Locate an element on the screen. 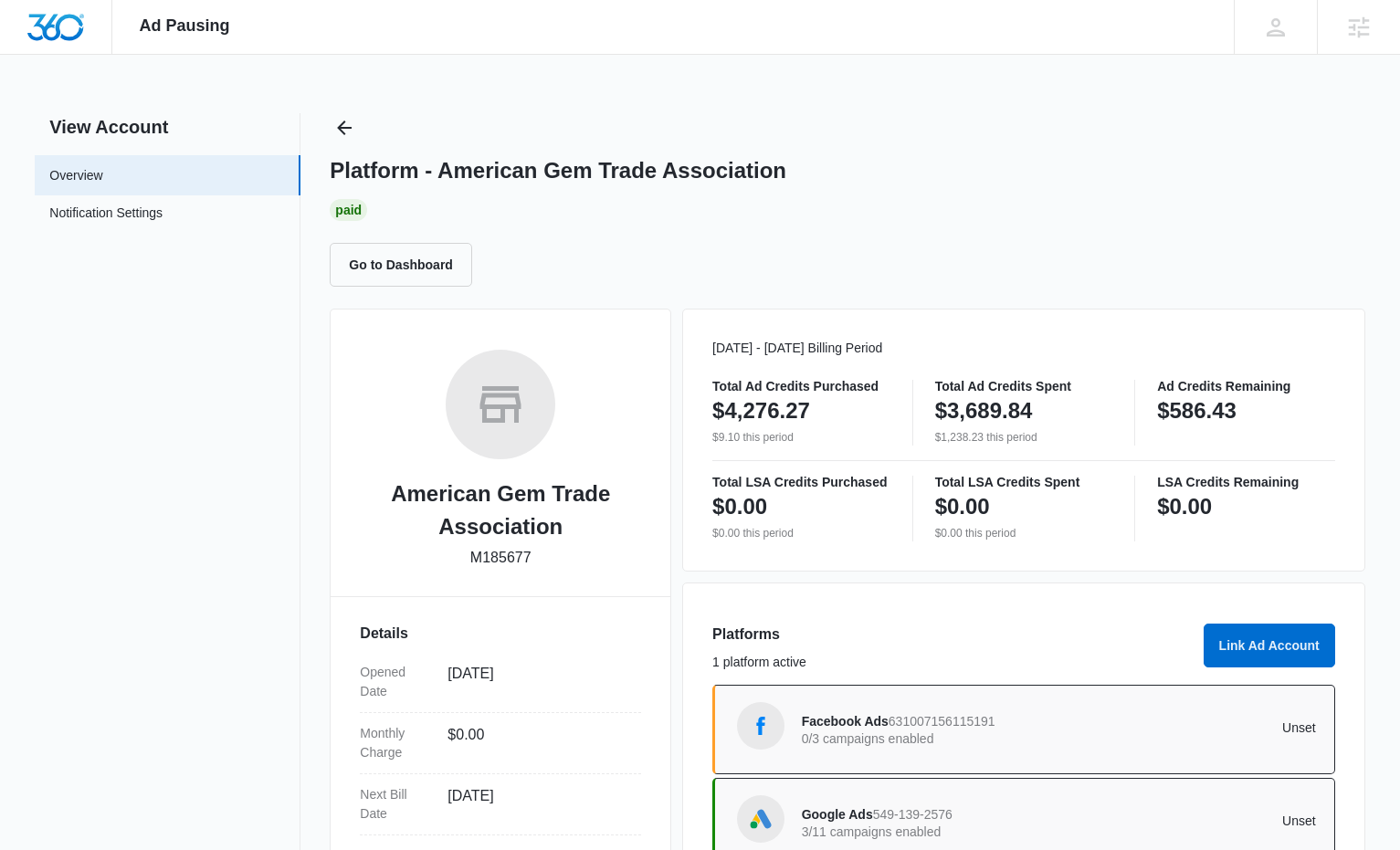  p: M185677 is located at coordinates (501, 558).